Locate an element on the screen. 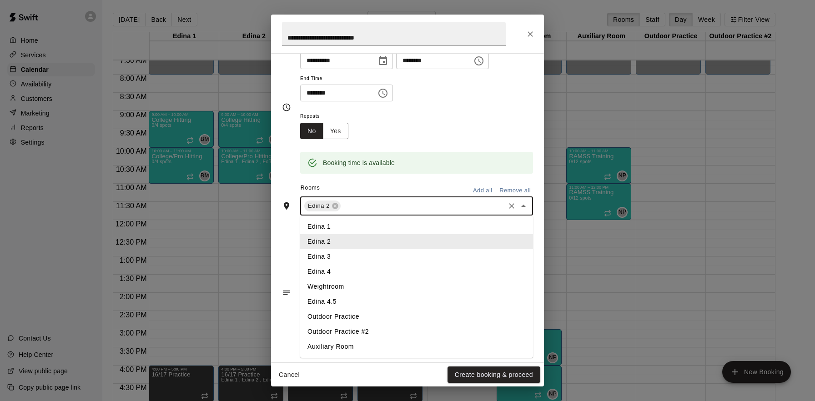 This screenshot has width=815, height=401. button: No is located at coordinates (311, 131).